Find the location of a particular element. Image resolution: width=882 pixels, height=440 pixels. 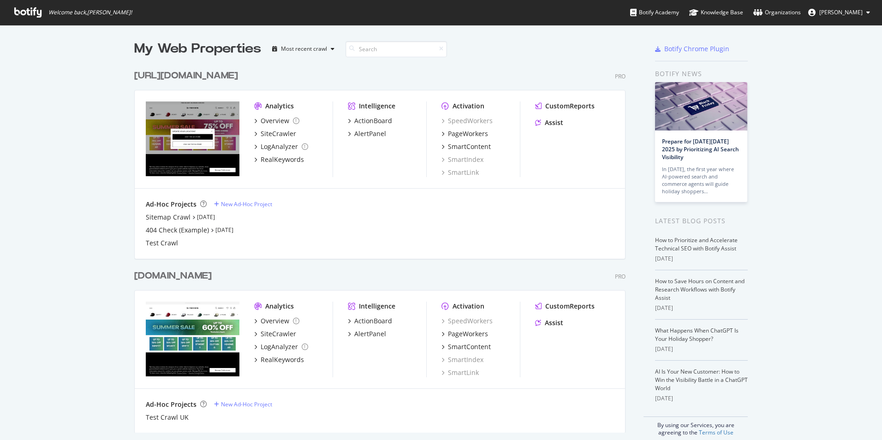

div: Knowledge Base is located at coordinates (716, 12).